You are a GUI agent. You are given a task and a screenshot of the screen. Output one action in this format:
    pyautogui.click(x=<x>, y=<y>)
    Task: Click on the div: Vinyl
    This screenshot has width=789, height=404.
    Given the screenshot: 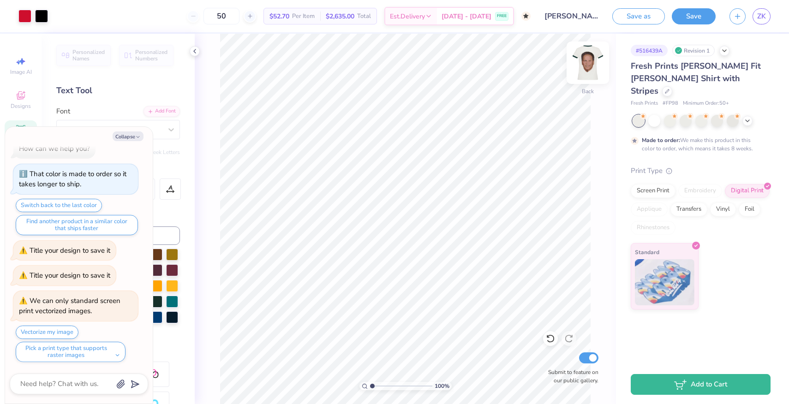 What is the action you would take?
    pyautogui.click(x=723, y=210)
    